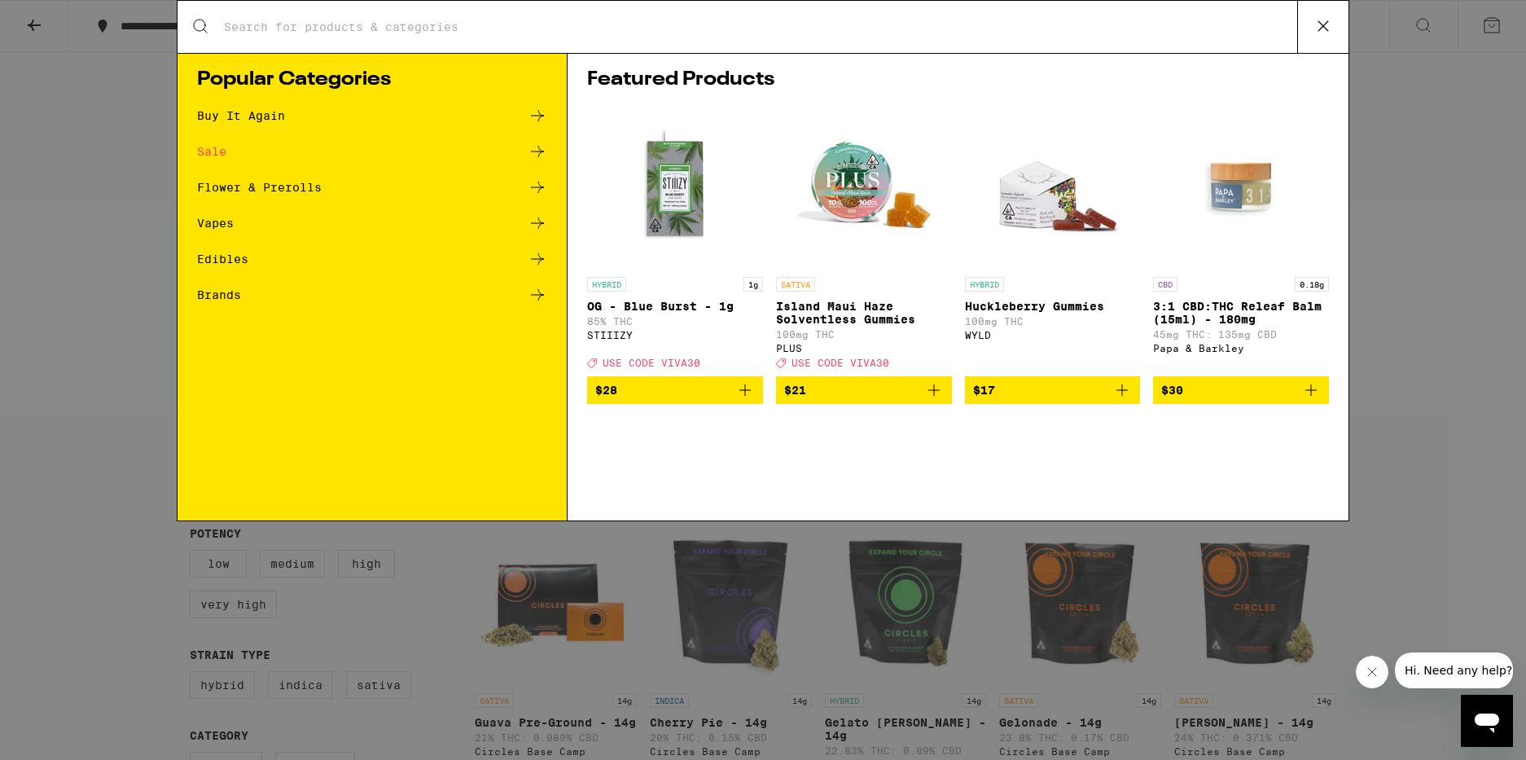 The image size is (1526, 760). What do you see at coordinates (372, 187) in the screenshot?
I see `a: Flower & Prerolls` at bounding box center [372, 187].